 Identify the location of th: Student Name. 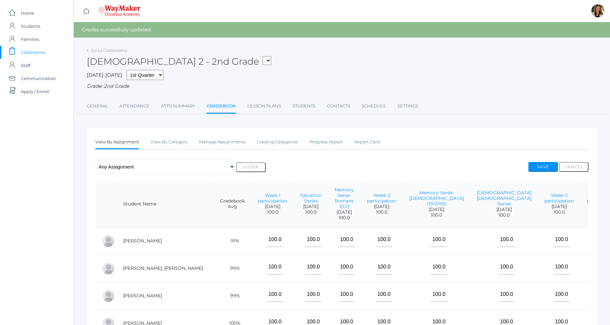
(165, 204).